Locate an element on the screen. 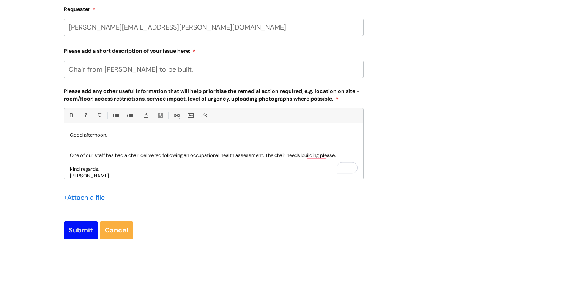 Image resolution: width=583 pixels, height=300 pixels. a: 1. Ordered List (Ctrl-Shift-8) is located at coordinates (129, 115).